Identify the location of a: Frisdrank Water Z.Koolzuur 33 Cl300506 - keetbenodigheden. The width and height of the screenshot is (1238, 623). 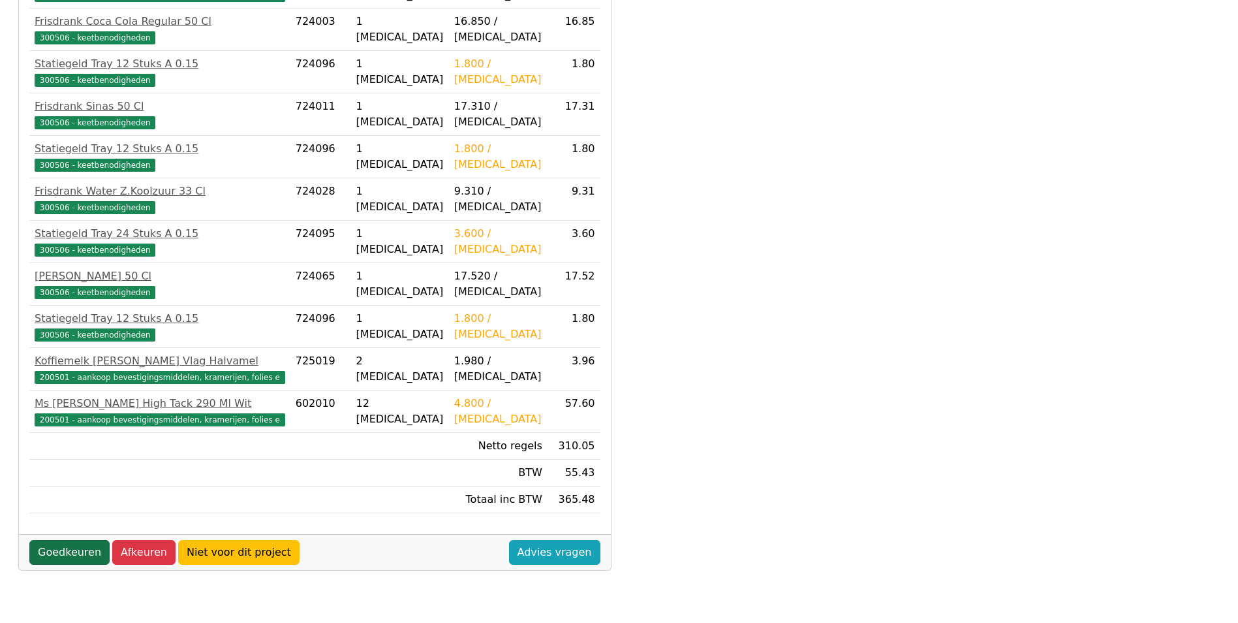
(160, 199).